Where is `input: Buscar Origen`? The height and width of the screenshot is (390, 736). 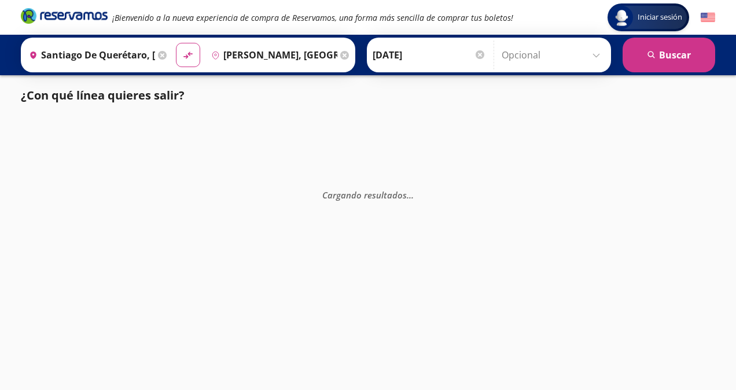 input: Buscar Origen is located at coordinates (90, 55).